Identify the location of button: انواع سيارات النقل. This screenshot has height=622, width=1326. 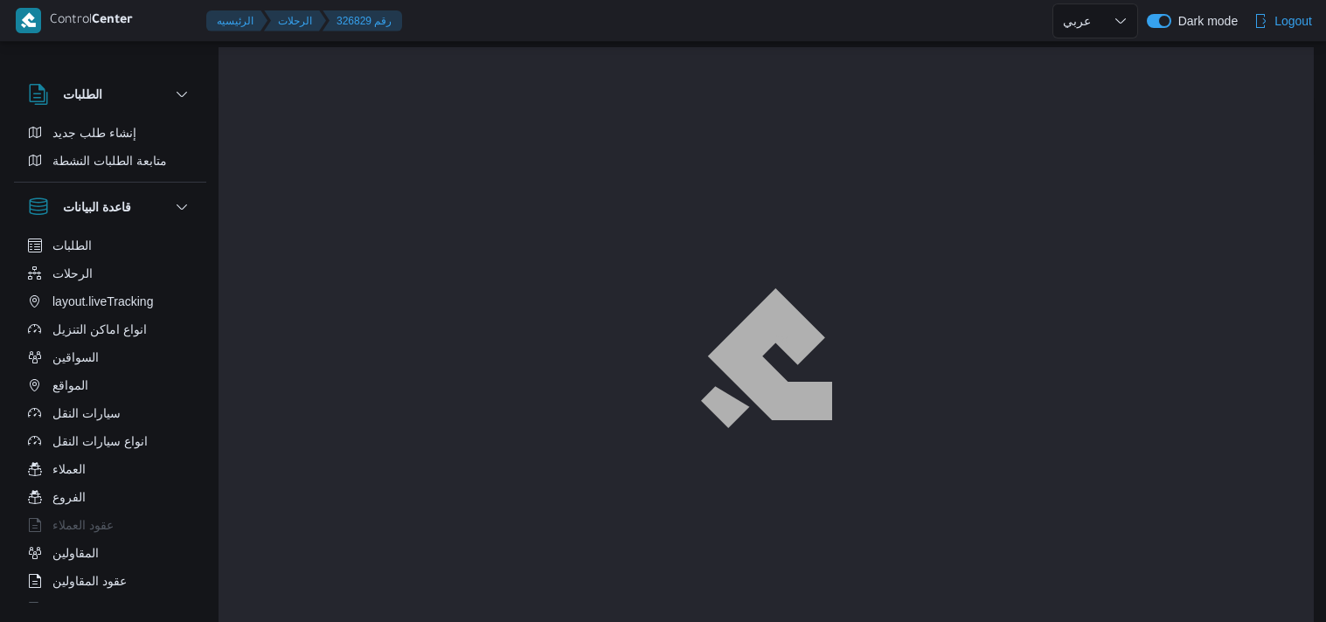
(110, 441).